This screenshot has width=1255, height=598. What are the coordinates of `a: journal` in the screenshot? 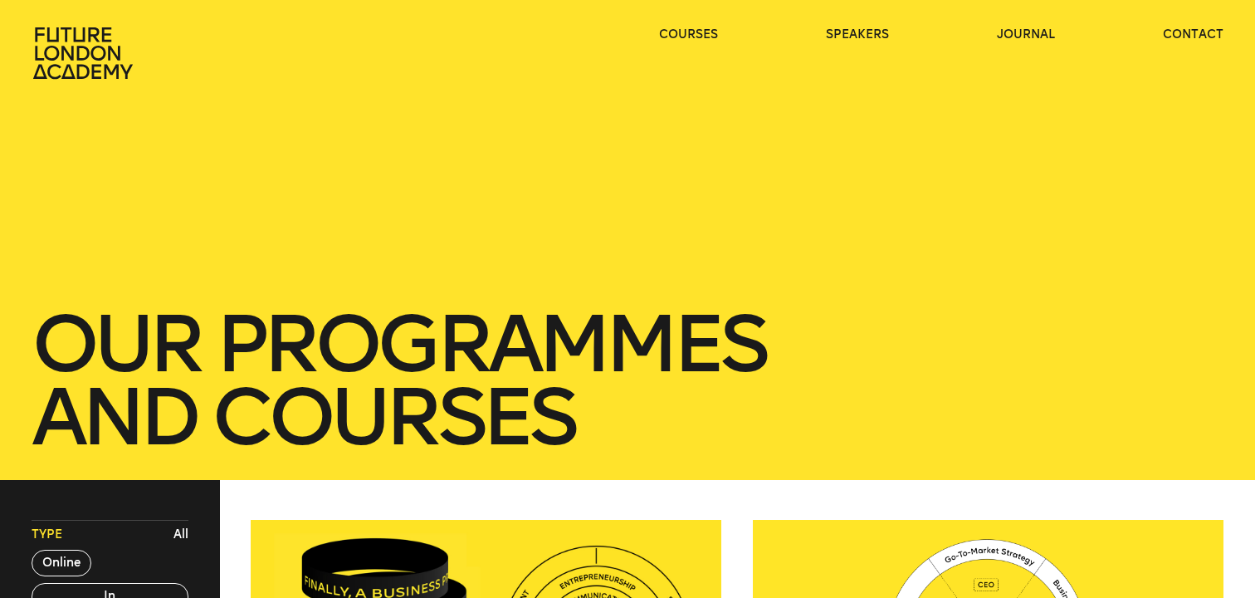 It's located at (1026, 35).